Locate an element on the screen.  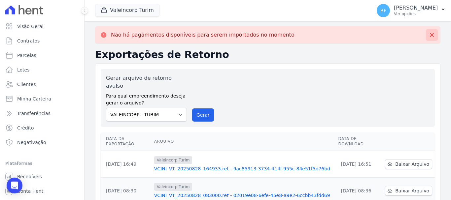
a: Crédito is located at coordinates (42, 128).